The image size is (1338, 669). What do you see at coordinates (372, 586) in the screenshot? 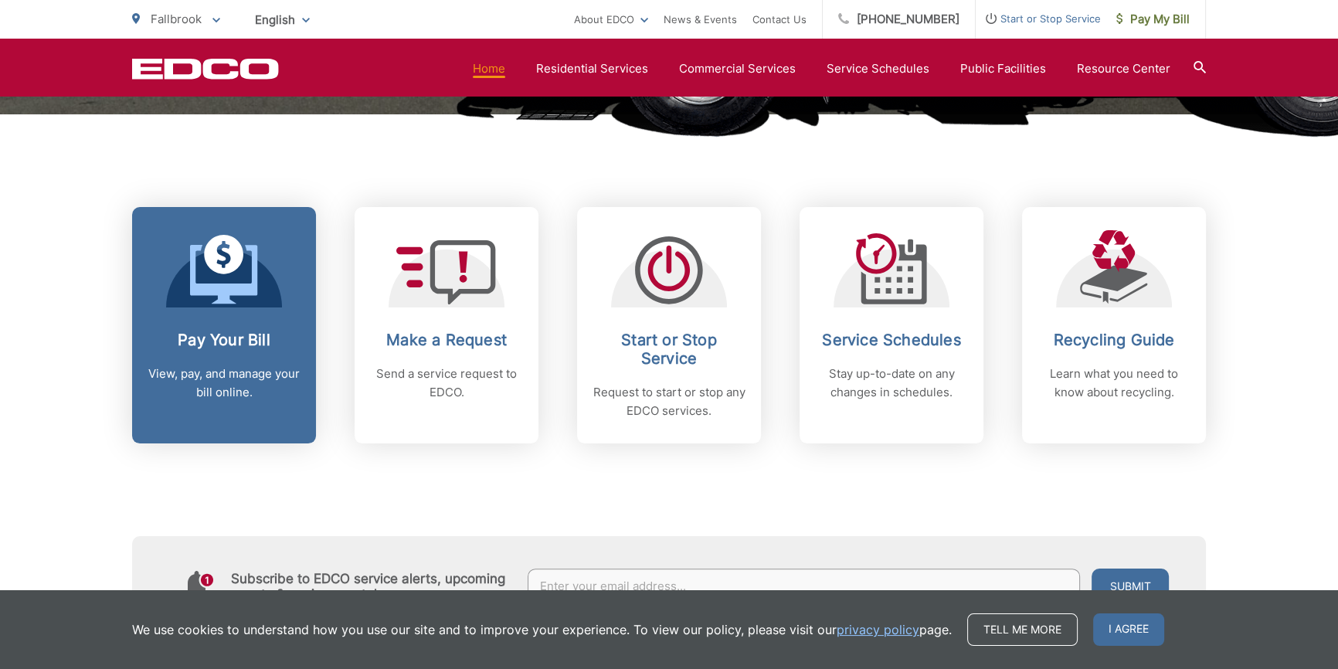
I see `h4: Subscribe to EDCO service alerts, upcoming events & environmental news:` at bounding box center [372, 586].